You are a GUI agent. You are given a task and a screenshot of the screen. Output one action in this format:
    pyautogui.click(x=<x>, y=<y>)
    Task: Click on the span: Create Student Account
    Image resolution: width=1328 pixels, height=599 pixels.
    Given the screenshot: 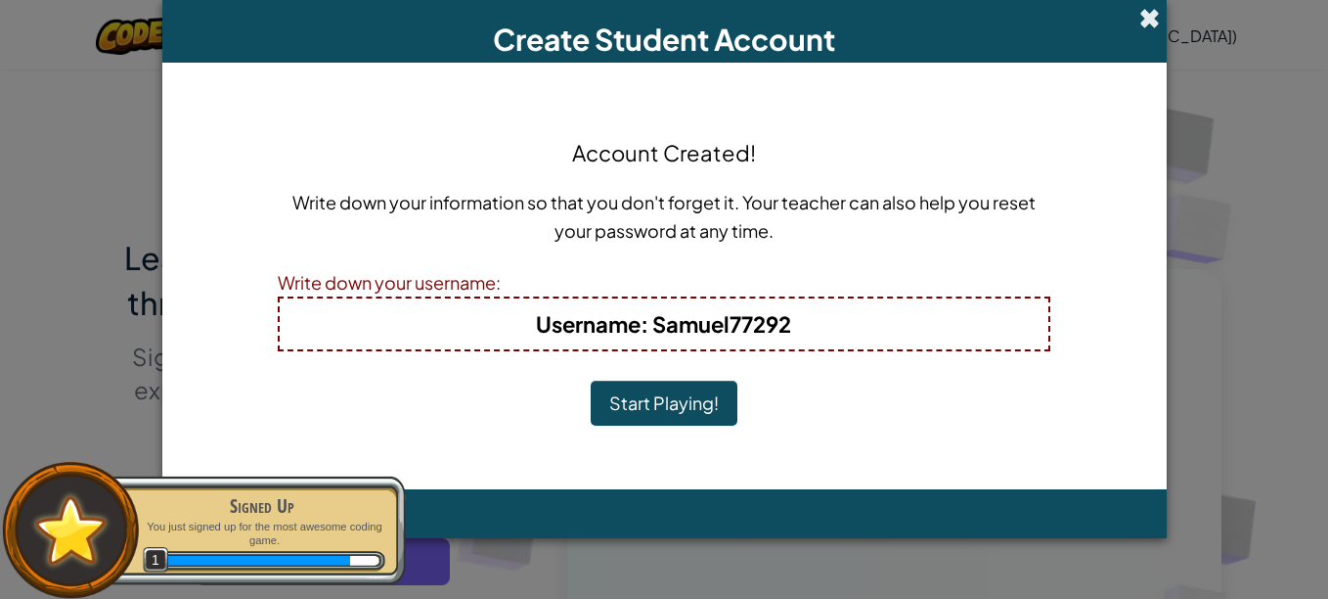 What is the action you would take?
    pyautogui.click(x=664, y=39)
    